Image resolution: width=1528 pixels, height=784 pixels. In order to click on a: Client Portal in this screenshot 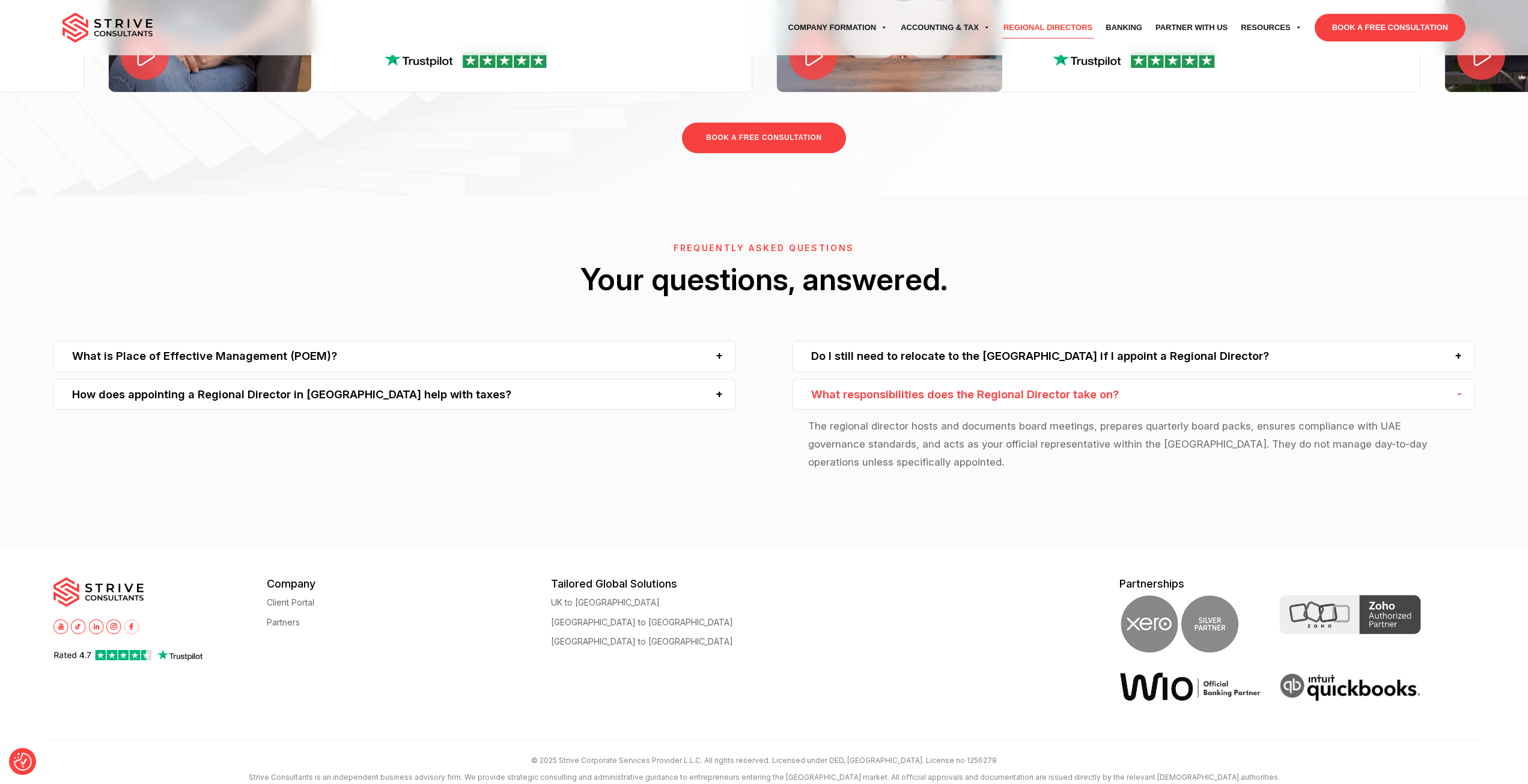, I will do `click(290, 602)`.